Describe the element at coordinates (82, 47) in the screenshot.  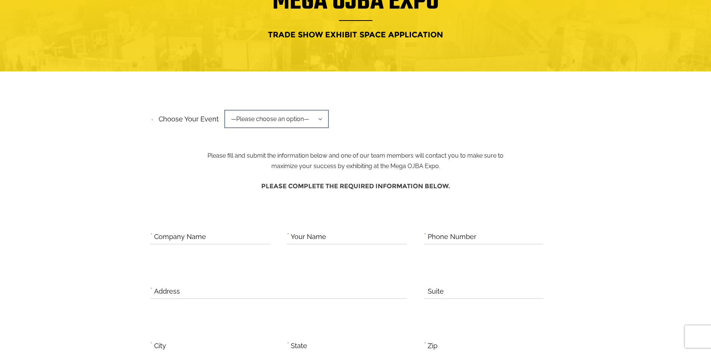
I see `div: Leave a message` at that location.